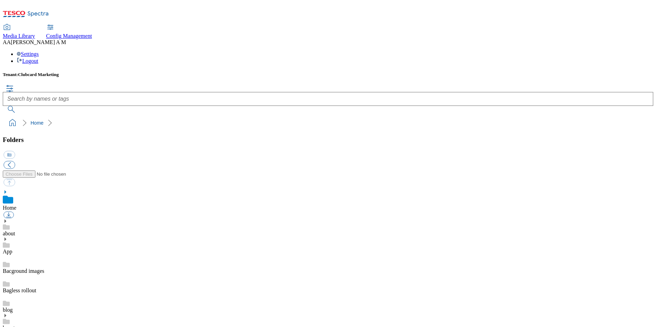 This screenshot has height=327, width=656. What do you see at coordinates (19, 32) in the screenshot?
I see `a: Media Library` at bounding box center [19, 32].